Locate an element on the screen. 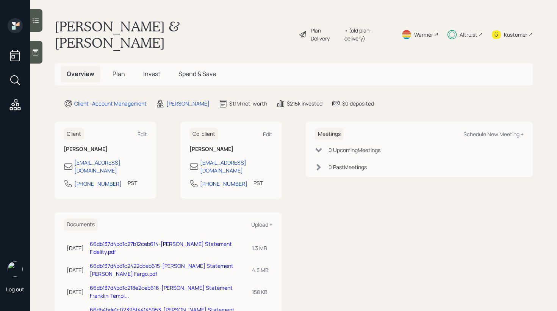 The height and width of the screenshot is (311, 557). div: Kustomer is located at coordinates (516, 34).